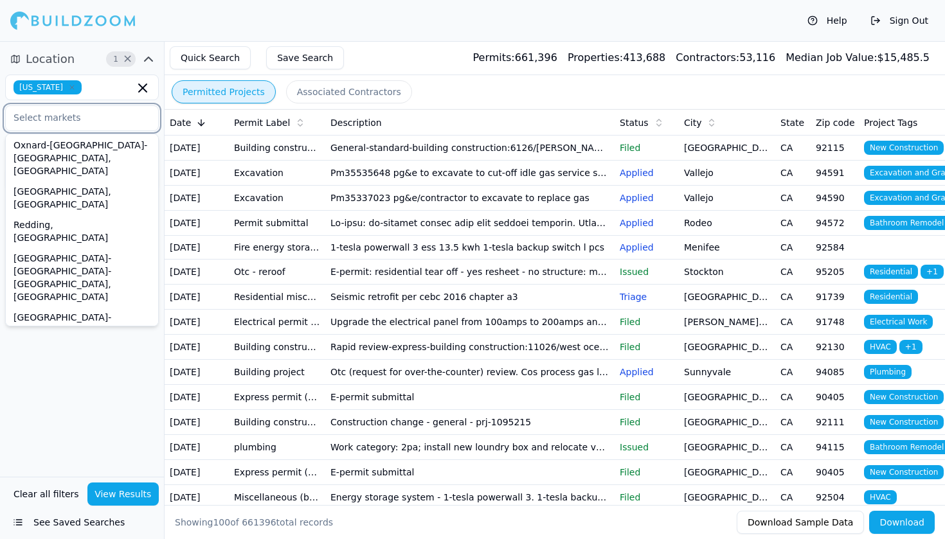 This screenshot has width=945, height=539. Describe the element at coordinates (707, 57) in the screenshot. I see `span: Contractors:` at that location.